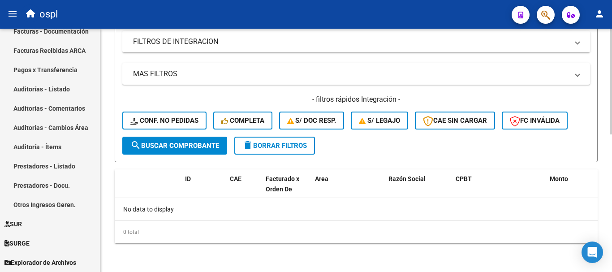 The image size is (612, 272). Describe the element at coordinates (275, 146) in the screenshot. I see `span: Borrar Filtros` at that location.